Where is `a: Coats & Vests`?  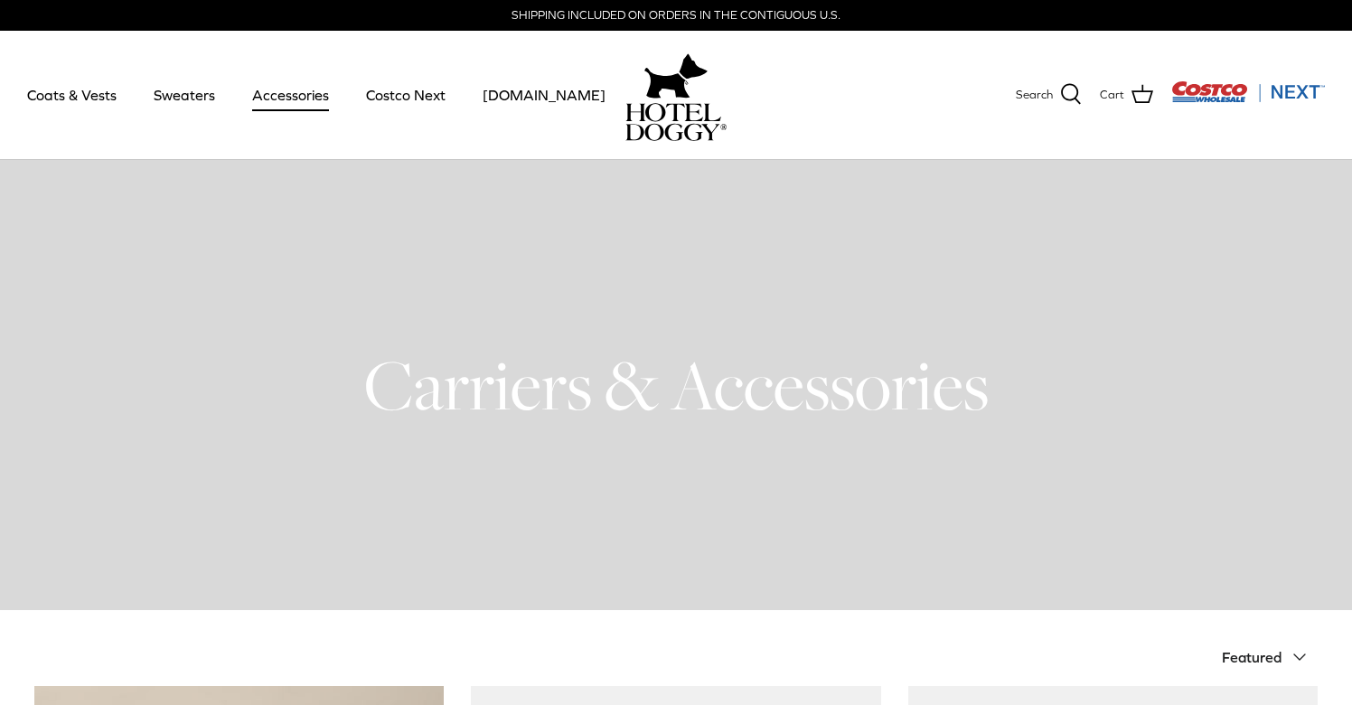
a: Coats & Vests is located at coordinates (71, 95).